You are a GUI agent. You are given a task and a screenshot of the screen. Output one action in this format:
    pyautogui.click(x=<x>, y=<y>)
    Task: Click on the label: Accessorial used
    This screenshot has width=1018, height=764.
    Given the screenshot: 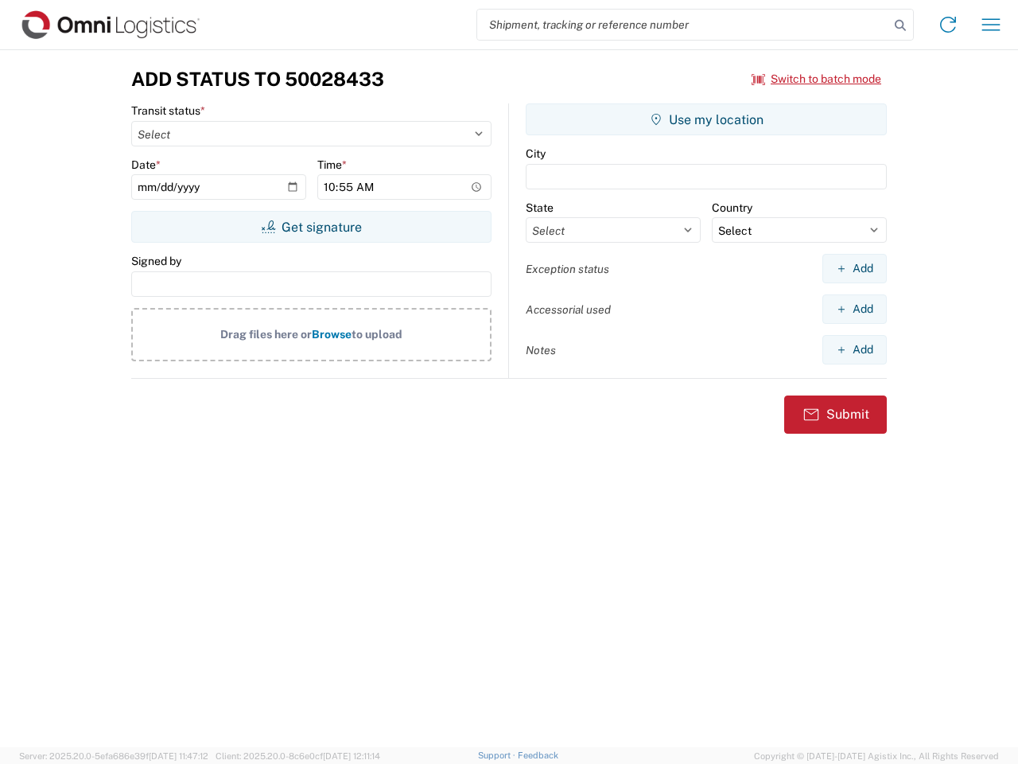 What is the action you would take?
    pyautogui.click(x=568, y=309)
    